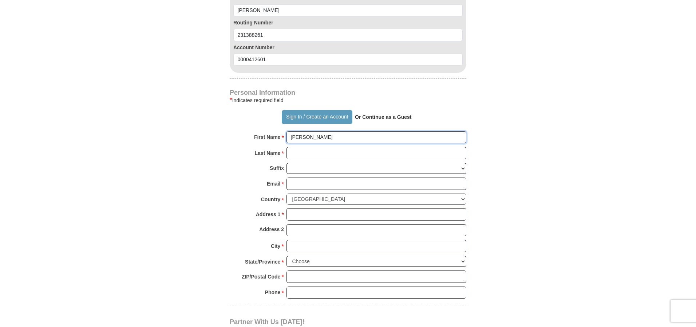  I want to click on label: Account Number, so click(348, 47).